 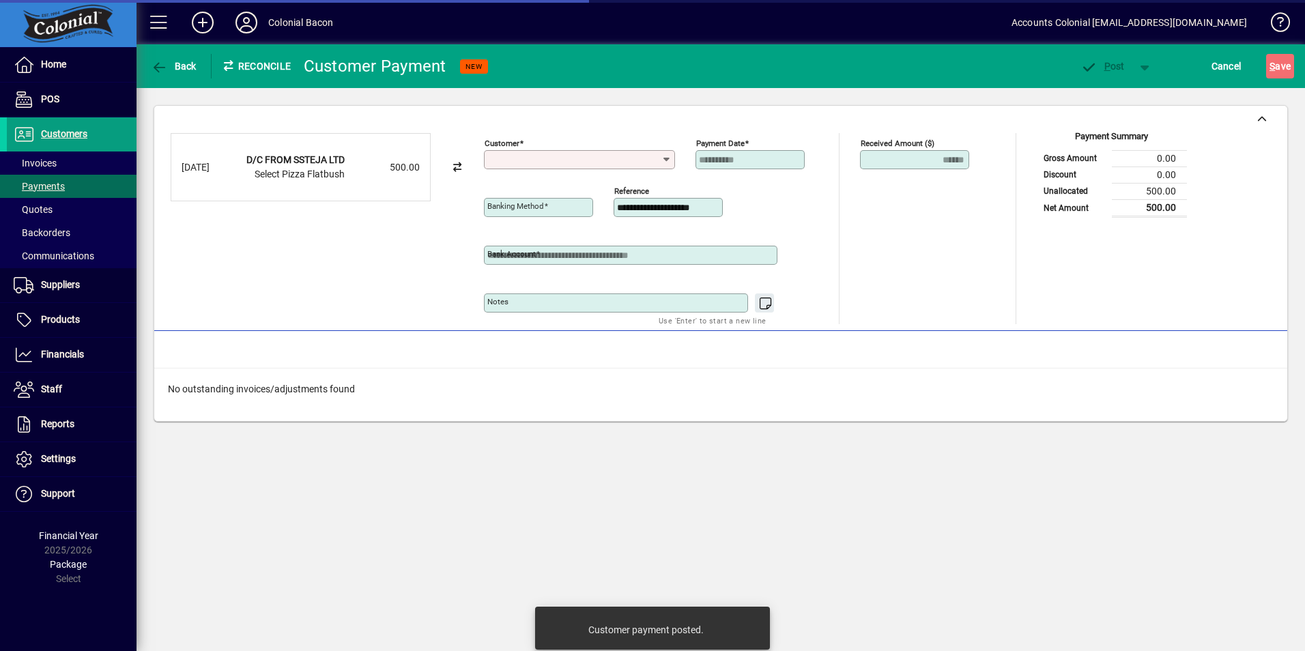 I want to click on td: Unallocated, so click(x=1075, y=191).